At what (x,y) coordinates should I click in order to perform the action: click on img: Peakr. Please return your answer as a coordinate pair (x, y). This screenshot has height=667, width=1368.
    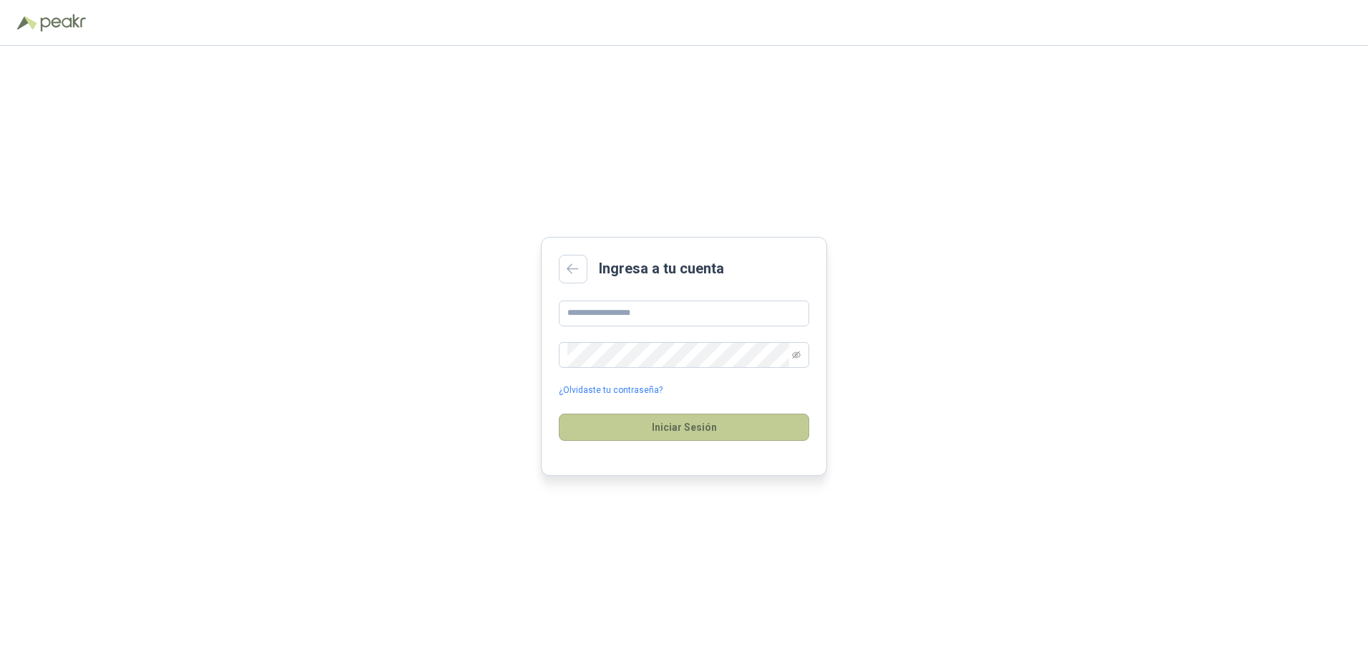
    Looking at the image, I should click on (63, 23).